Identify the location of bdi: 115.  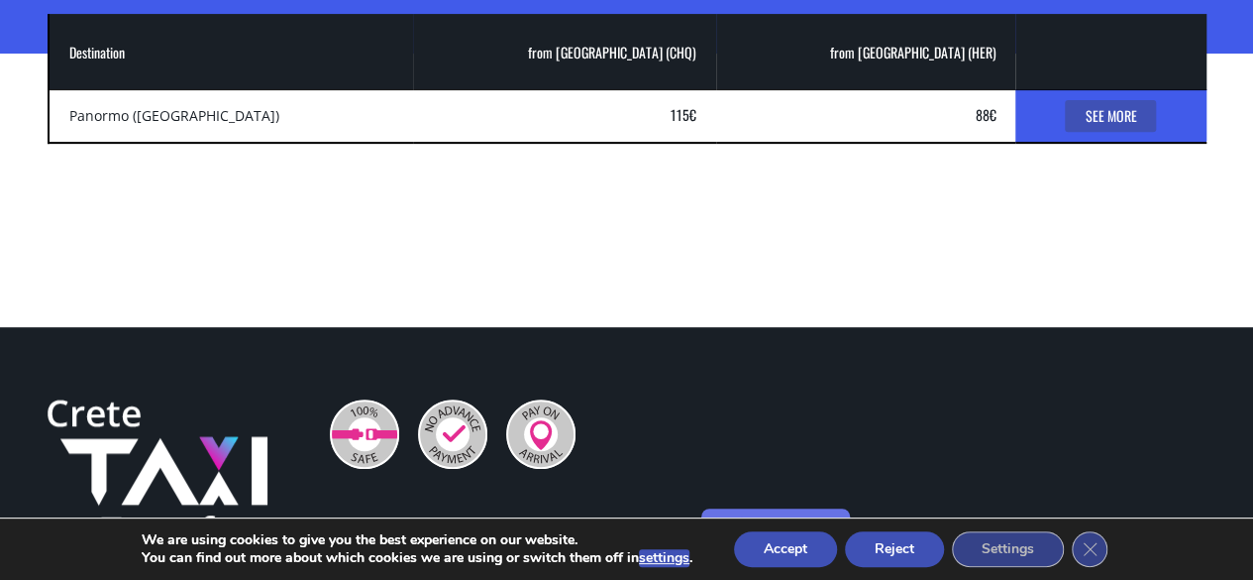
(684, 114).